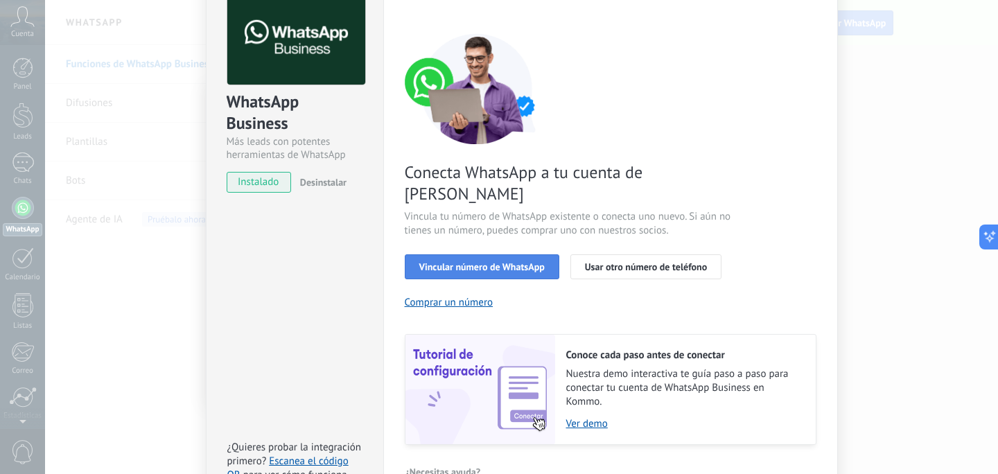 This screenshot has height=474, width=998. What do you see at coordinates (258, 182) in the screenshot?
I see `span: instalado` at bounding box center [258, 182].